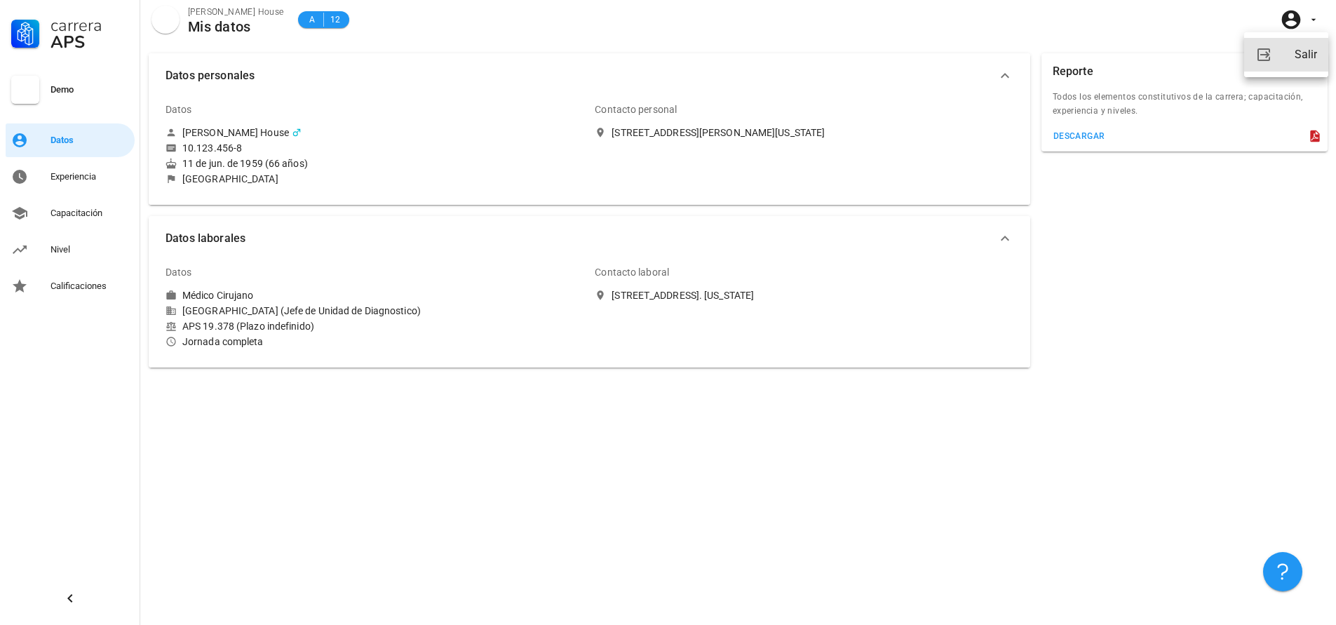 This screenshot has width=1336, height=625. Describe the element at coordinates (581, 76) in the screenshot. I see `span: Datos personales` at that location.